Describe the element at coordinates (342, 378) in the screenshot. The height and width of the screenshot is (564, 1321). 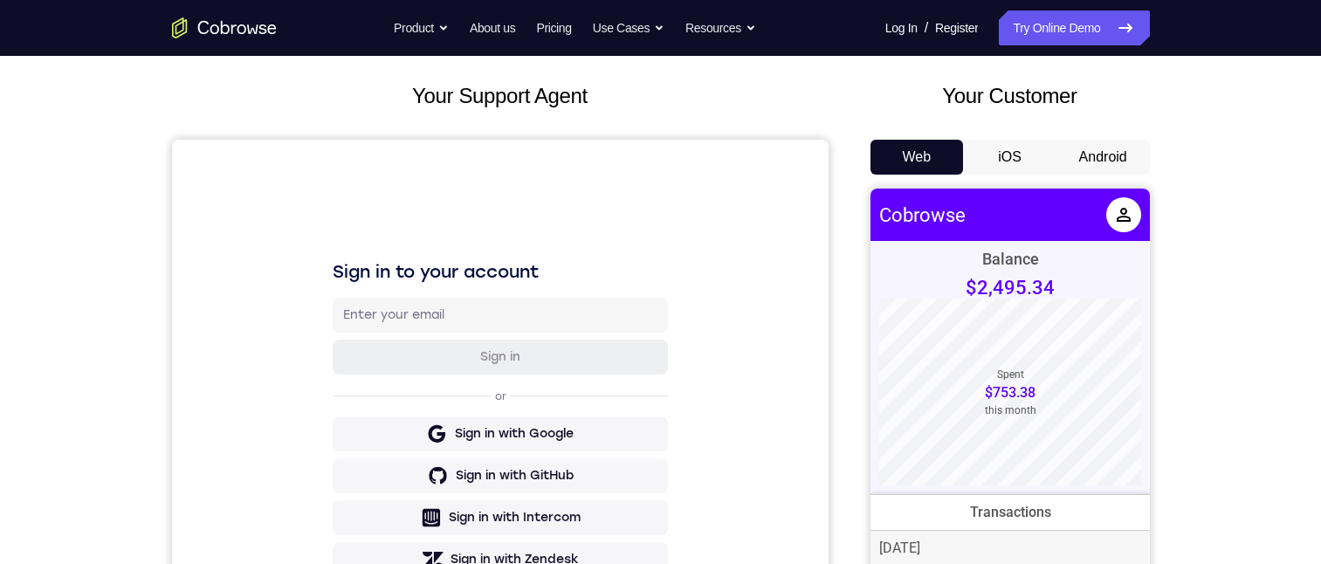
I see `div: Sign in with Intercom` at that location.